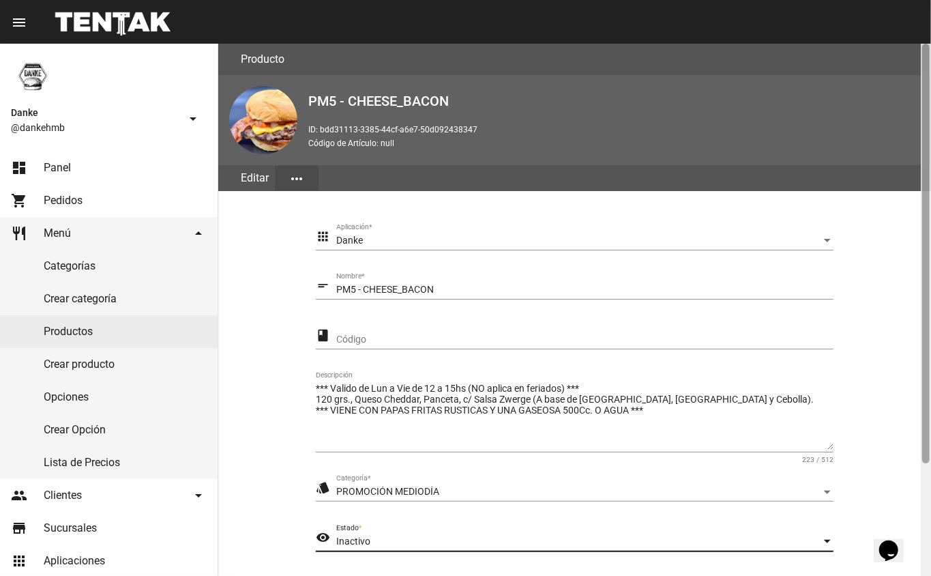 The height and width of the screenshot is (576, 931). I want to click on button: Elegir sección, so click(297, 178).